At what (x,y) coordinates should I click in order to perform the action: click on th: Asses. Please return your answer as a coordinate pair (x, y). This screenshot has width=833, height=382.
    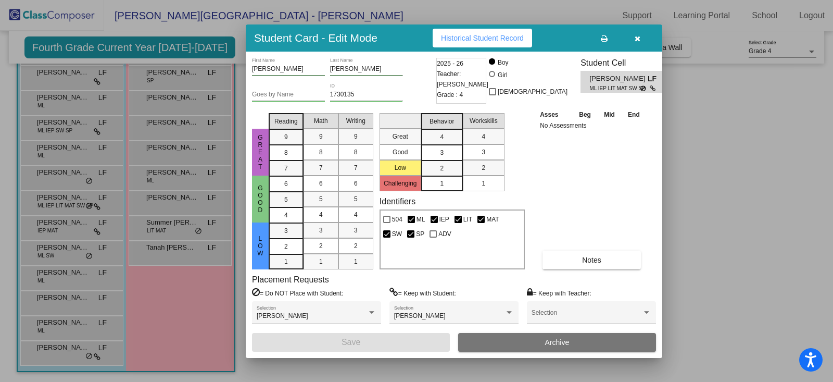
    Looking at the image, I should click on (554, 115).